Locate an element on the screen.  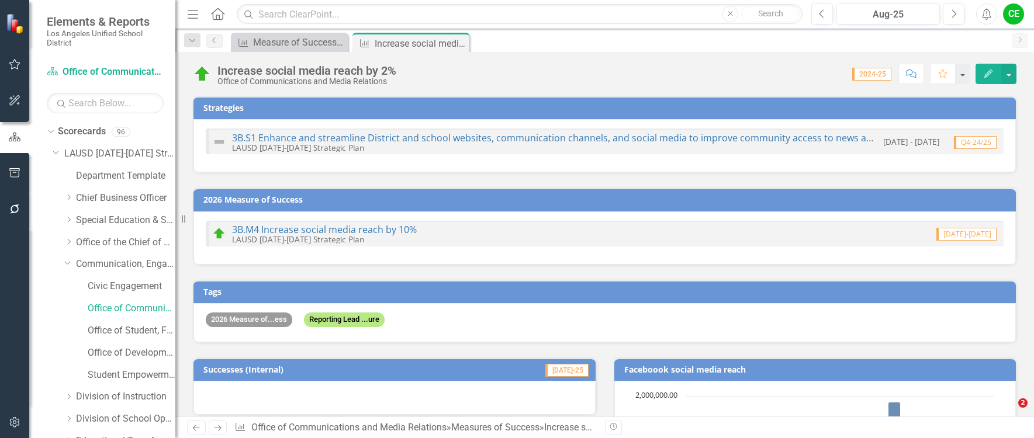
span: Reporting Lead ...ure is located at coordinates (344, 320).